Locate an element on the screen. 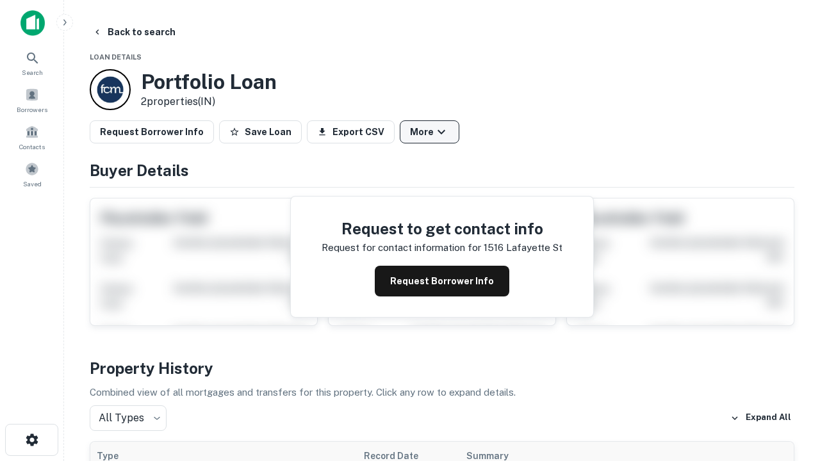  p: 2 properties (IN) is located at coordinates (209, 102).